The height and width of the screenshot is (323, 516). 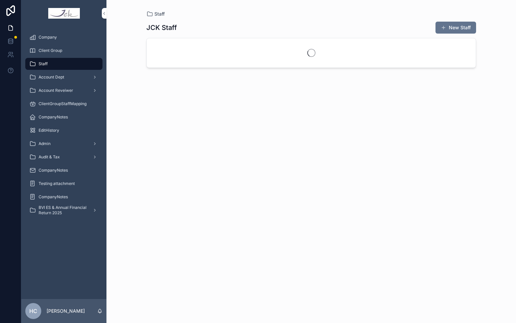 I want to click on span: HC, so click(x=33, y=311).